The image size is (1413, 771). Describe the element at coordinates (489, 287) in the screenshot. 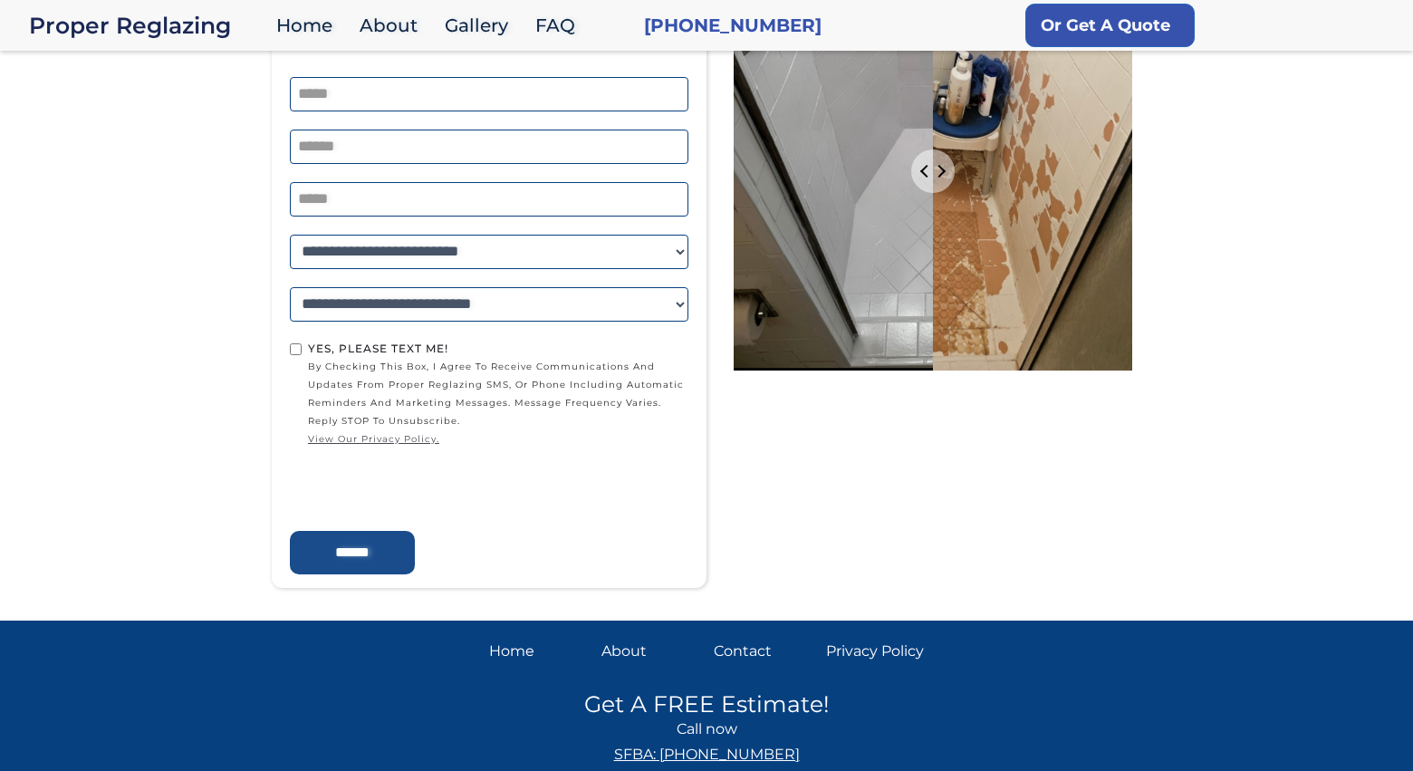

I see `form: Home page form` at that location.